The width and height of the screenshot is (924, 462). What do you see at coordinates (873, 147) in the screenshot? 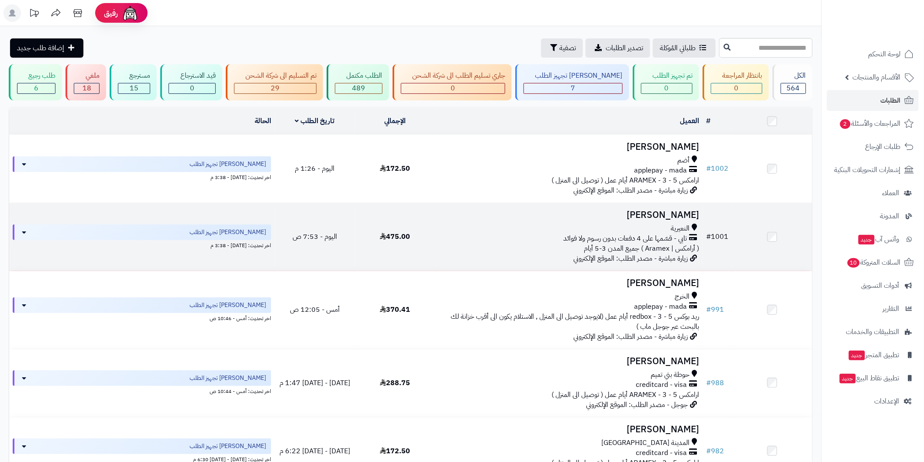
I see `a: طلبات الإرجاع` at bounding box center [873, 147].